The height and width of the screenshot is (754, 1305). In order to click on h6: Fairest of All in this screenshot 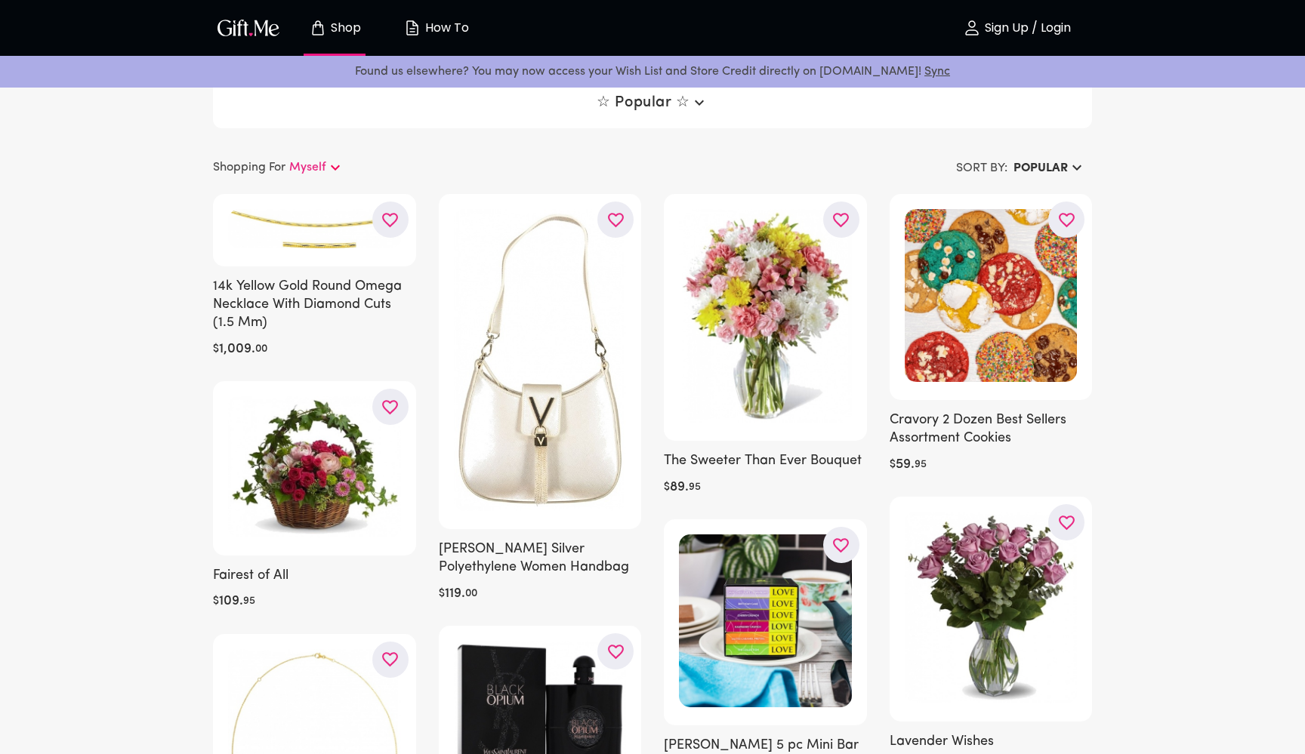, I will do `click(314, 576)`.